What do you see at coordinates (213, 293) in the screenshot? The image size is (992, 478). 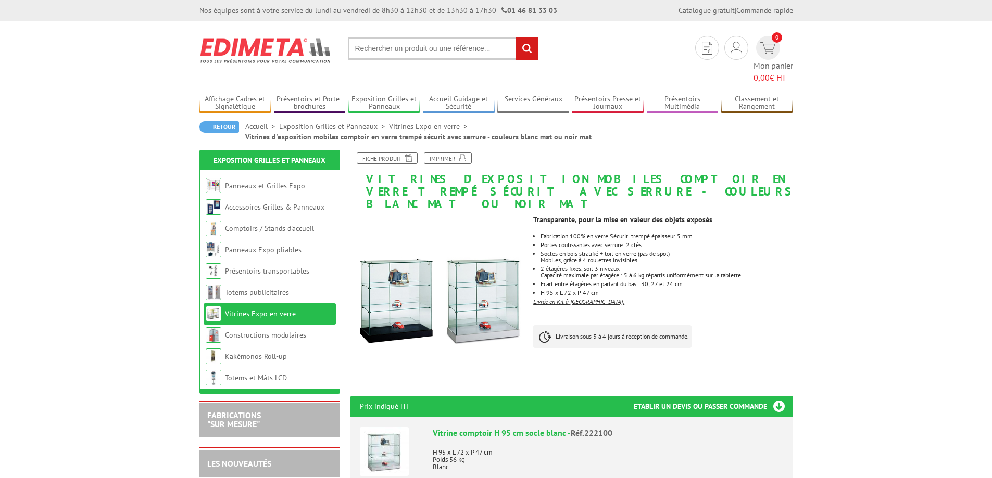 I see `img: Totems publicitaires` at bounding box center [213, 293].